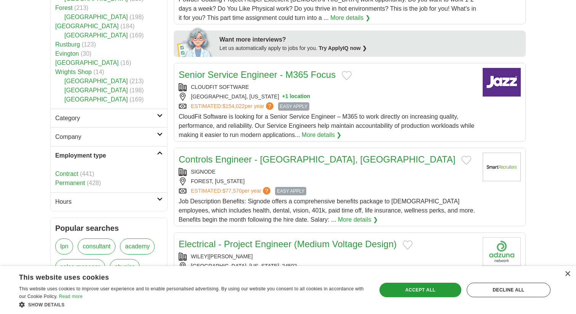 This screenshot has height=314, width=576. Describe the element at coordinates (87, 173) in the screenshot. I see `span: (441)` at that location.